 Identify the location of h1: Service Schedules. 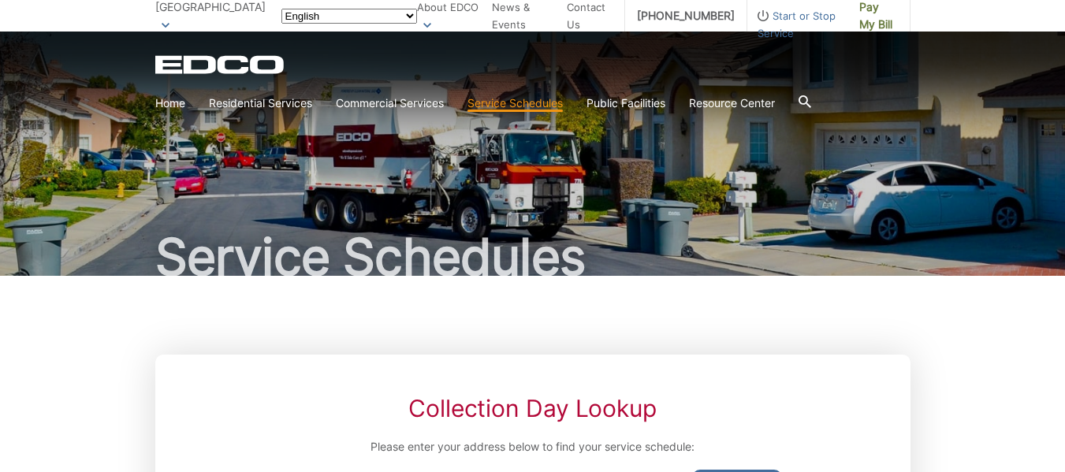
(533, 257).